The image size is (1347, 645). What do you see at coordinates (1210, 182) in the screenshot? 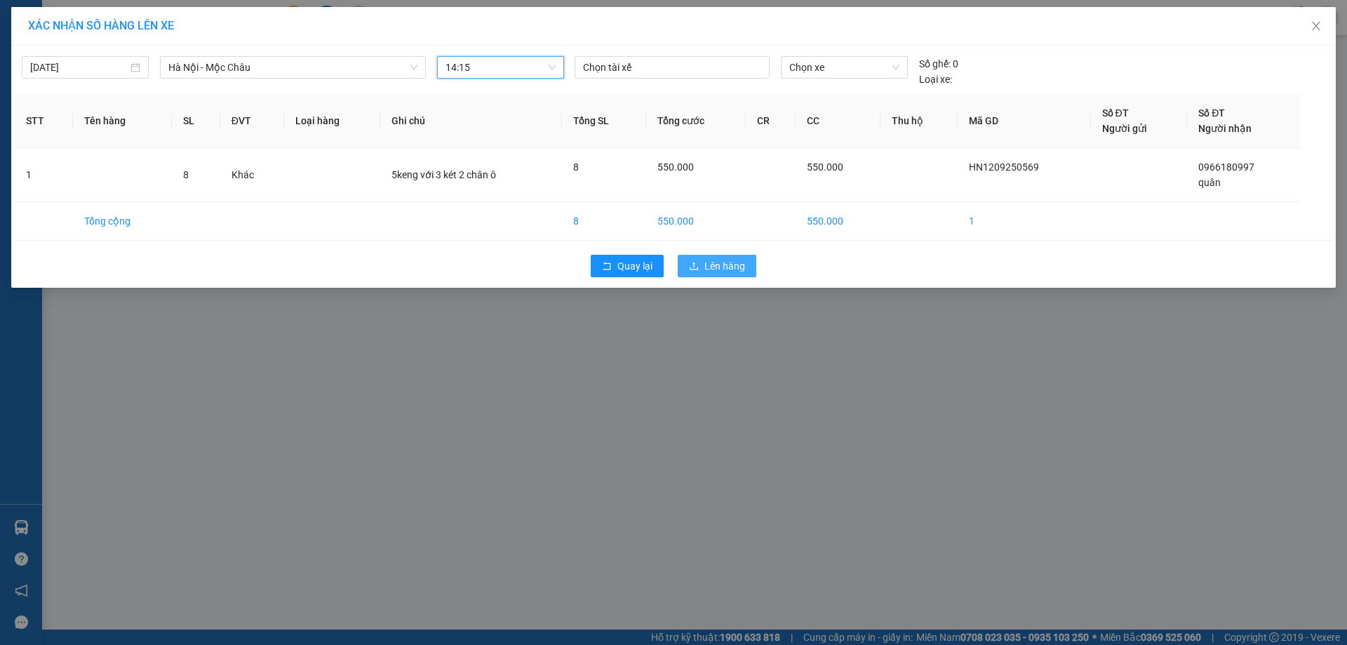
I see `span: quân` at bounding box center [1210, 182].